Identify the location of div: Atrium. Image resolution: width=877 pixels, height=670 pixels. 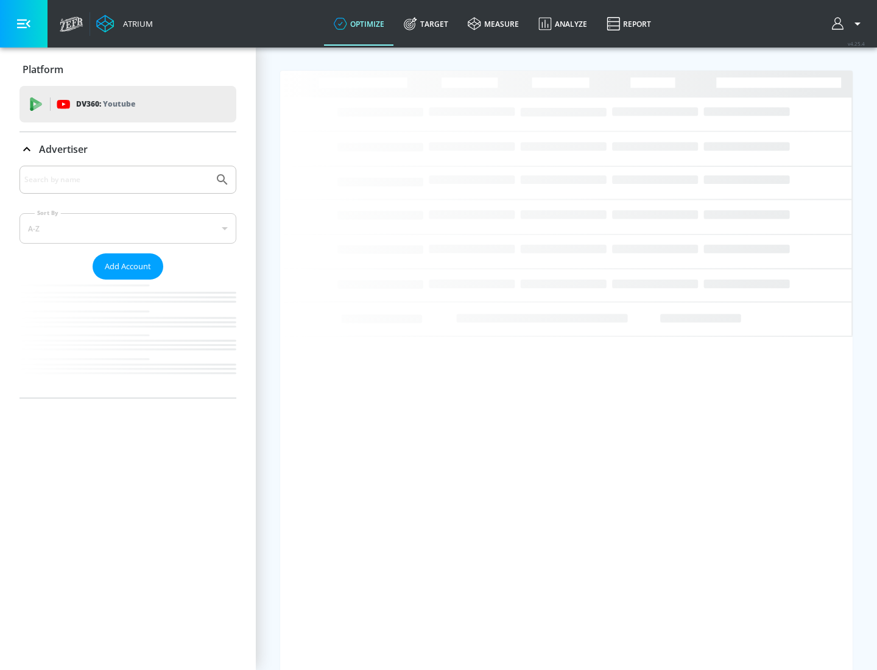
(135, 24).